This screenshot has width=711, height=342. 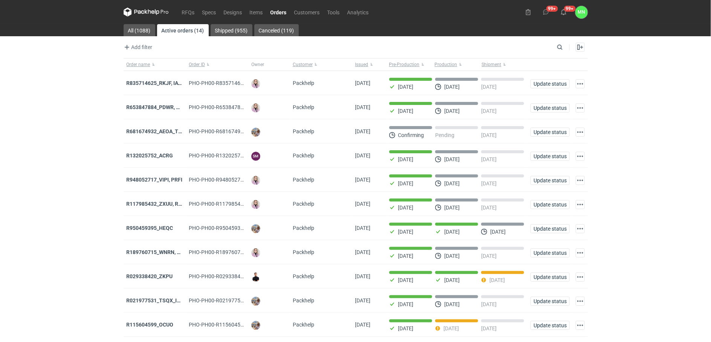 What do you see at coordinates (363, 179) in the screenshot?
I see `span: 10/09/2025` at bounding box center [363, 179].